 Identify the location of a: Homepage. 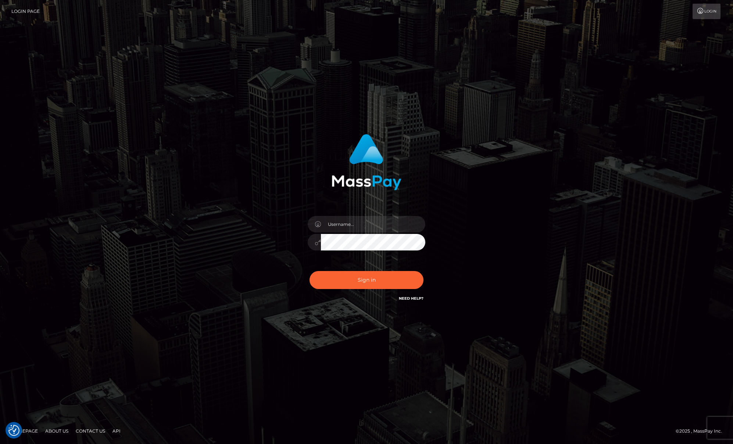
(24, 431).